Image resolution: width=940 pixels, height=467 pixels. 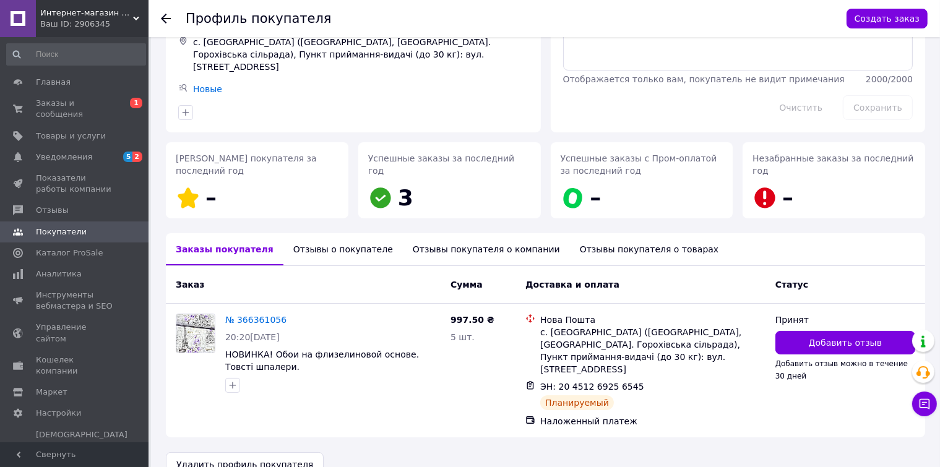 What do you see at coordinates (59, 274) in the screenshot?
I see `span: Аналитика` at bounding box center [59, 274].